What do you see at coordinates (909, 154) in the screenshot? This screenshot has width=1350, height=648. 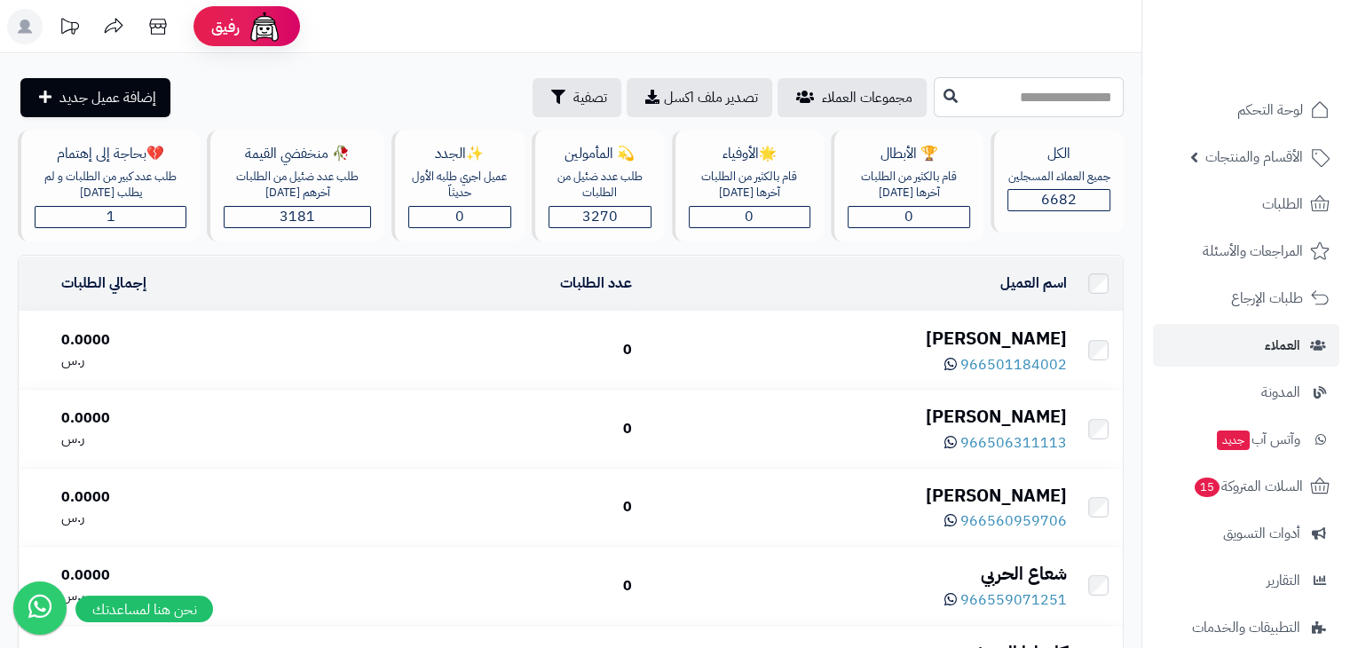 I see `div: 🏆 الأبطال` at bounding box center [909, 154].